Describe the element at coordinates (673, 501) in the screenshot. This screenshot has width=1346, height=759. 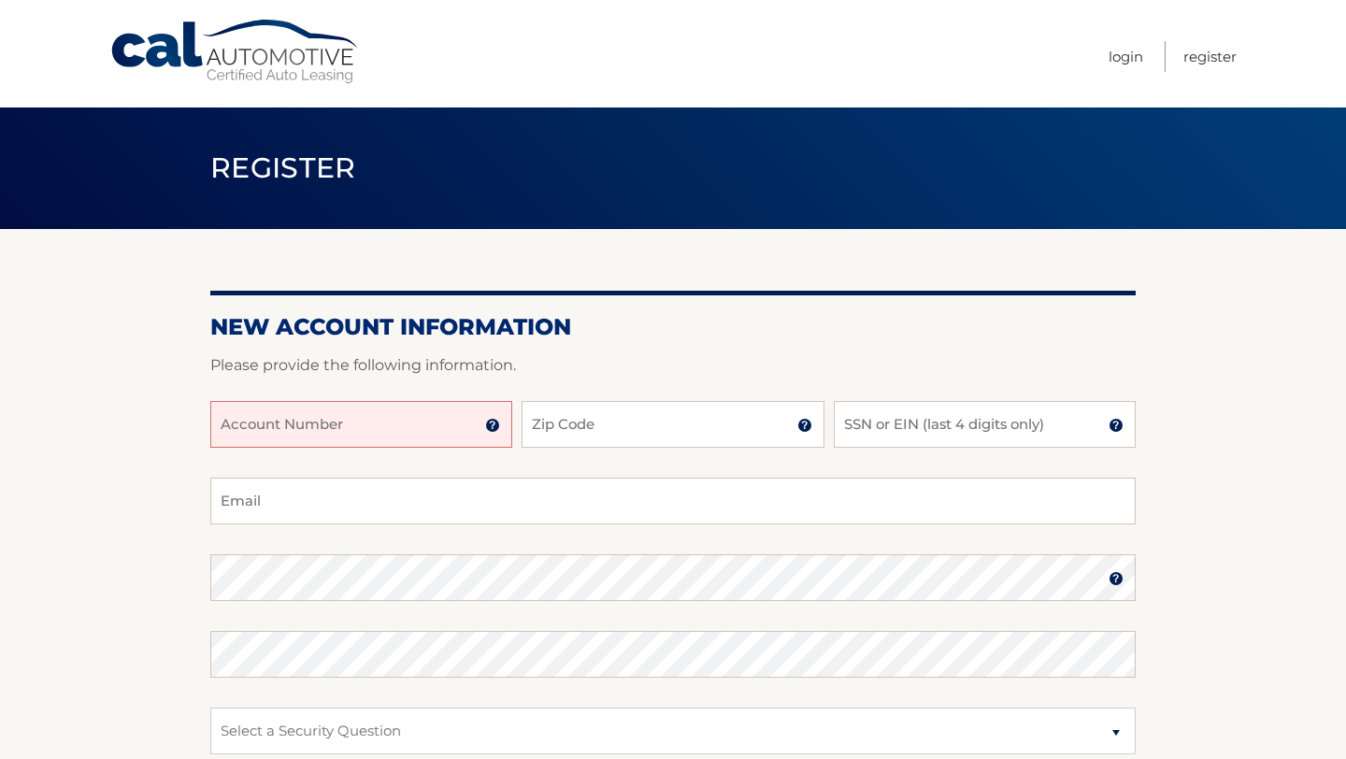
I see `input: Email` at that location.